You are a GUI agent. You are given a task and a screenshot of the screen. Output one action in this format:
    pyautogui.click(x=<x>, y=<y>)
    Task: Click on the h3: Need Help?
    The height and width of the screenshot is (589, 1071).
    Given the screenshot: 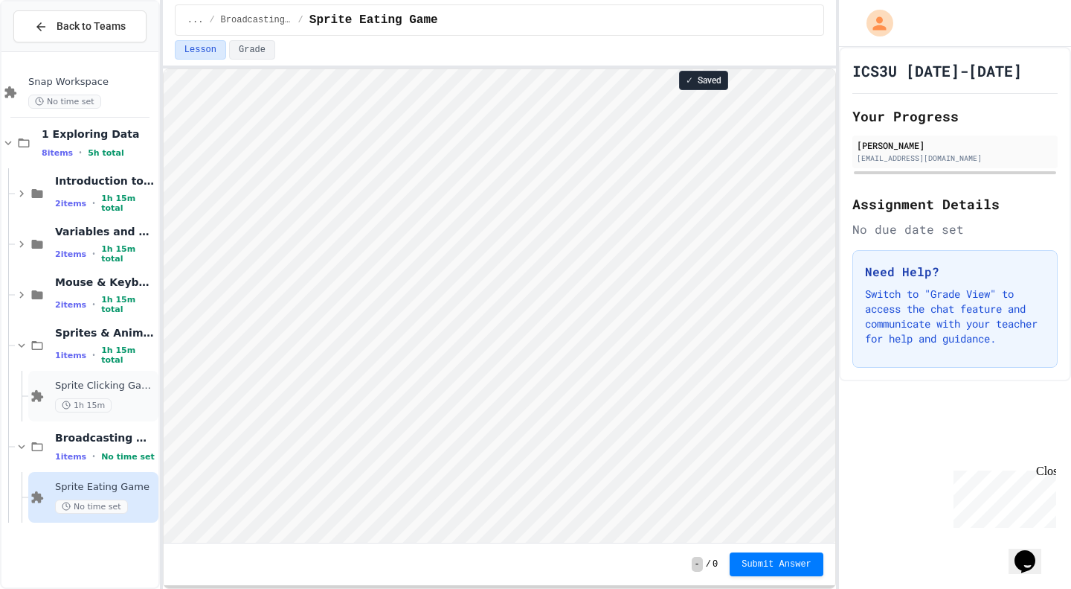 What is the action you would take?
    pyautogui.click(x=955, y=272)
    